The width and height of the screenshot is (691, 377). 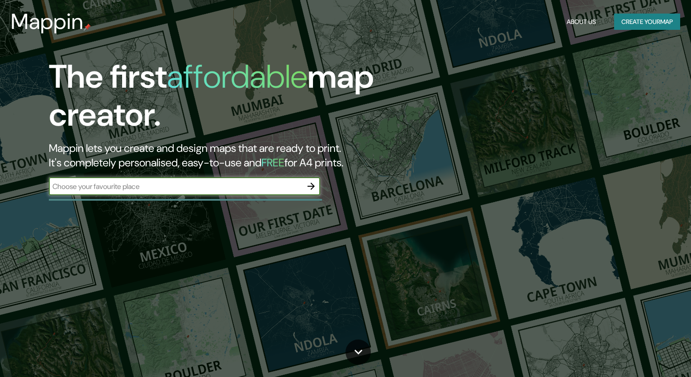 What do you see at coordinates (176, 186) in the screenshot?
I see `input: Choose your favourite place` at bounding box center [176, 186].